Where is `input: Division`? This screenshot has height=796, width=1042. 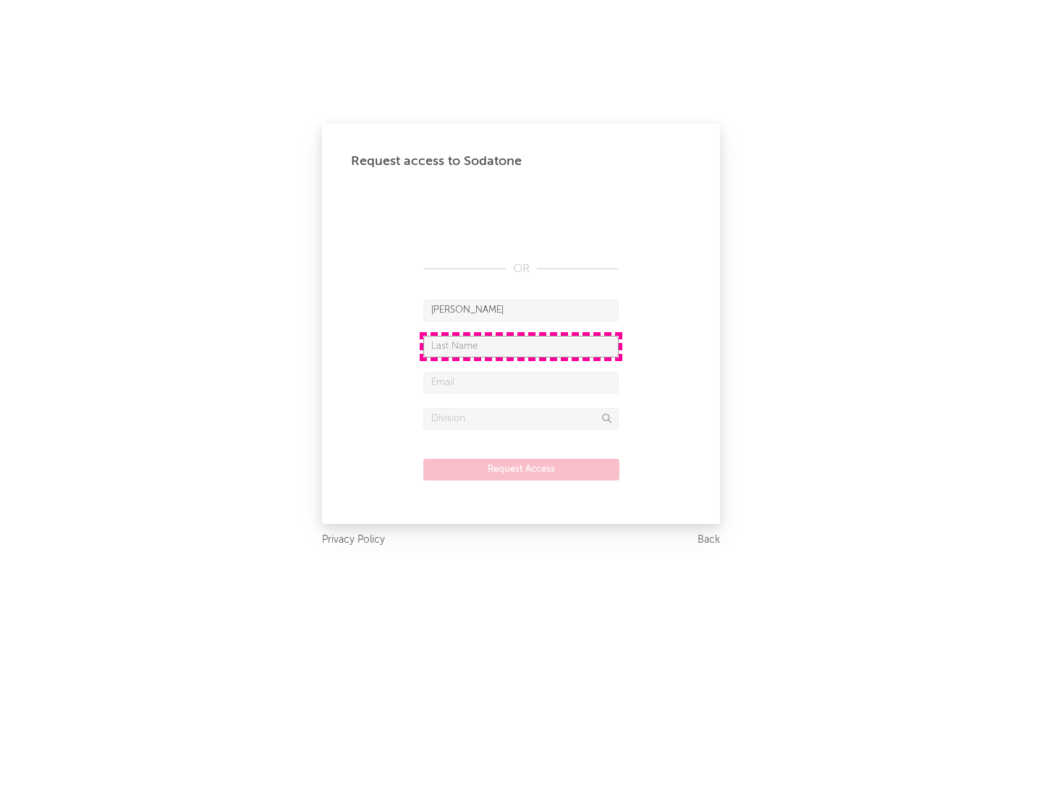 input: Division is located at coordinates (521, 419).